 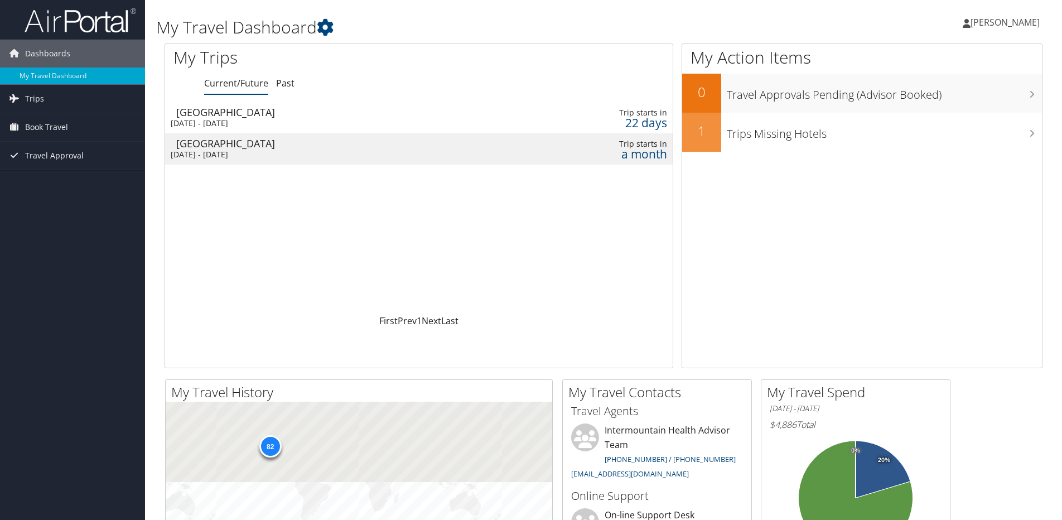 I want to click on h2: 0, so click(x=702, y=92).